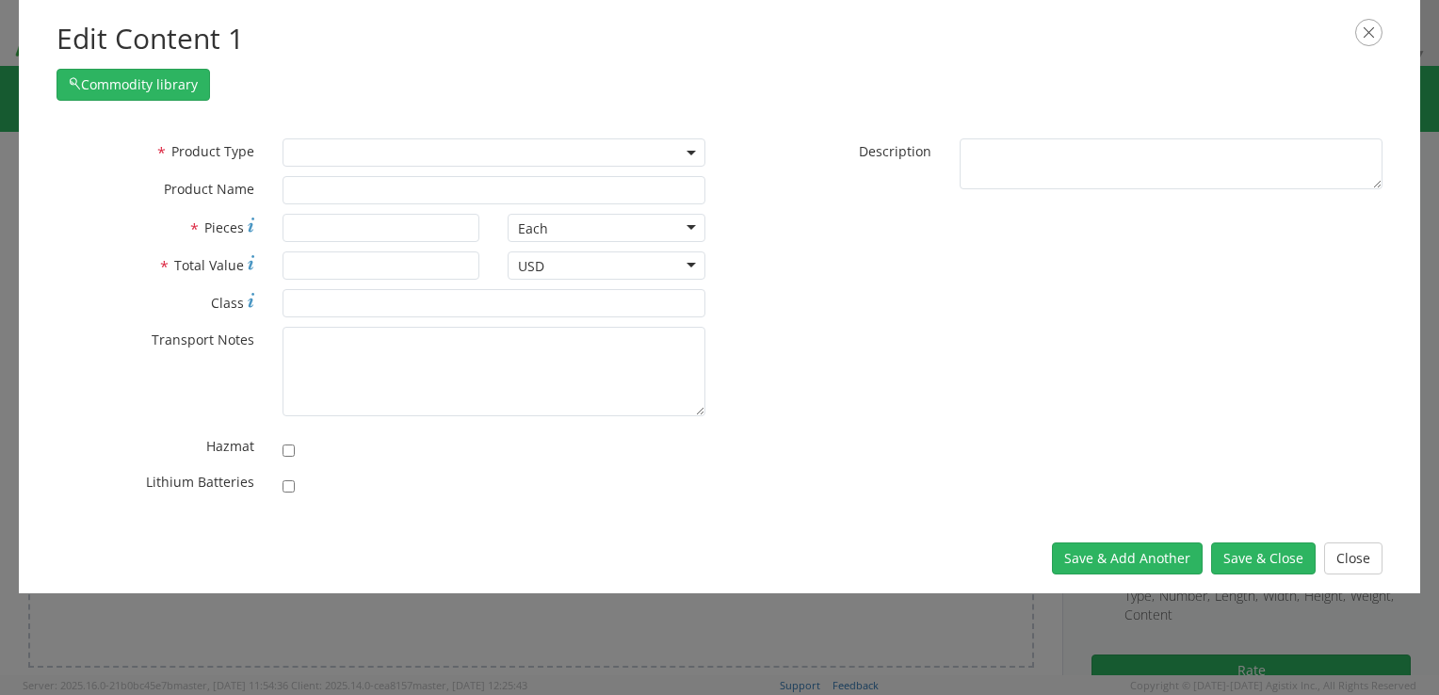 This screenshot has width=1439, height=695. What do you see at coordinates (133, 85) in the screenshot?
I see `button: Commodity library` at bounding box center [133, 85].